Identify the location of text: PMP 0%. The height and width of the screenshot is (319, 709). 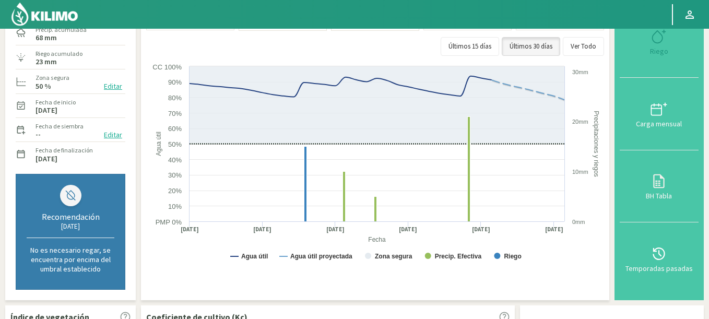
(169, 222).